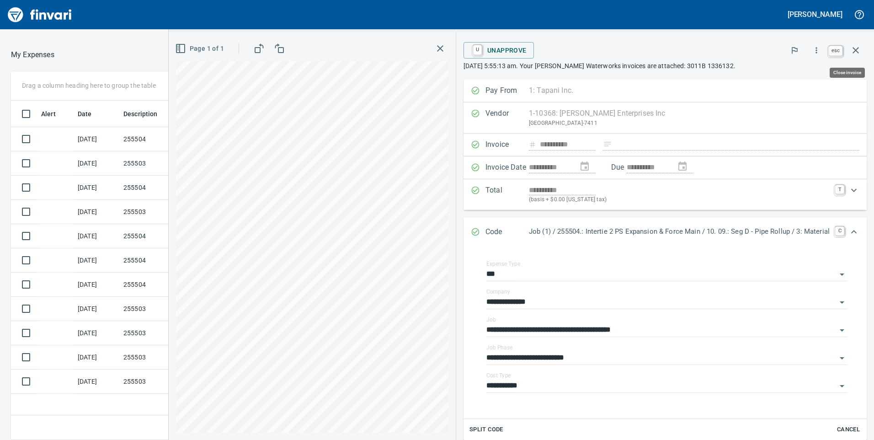 Image resolution: width=874 pixels, height=440 pixels. I want to click on button: Page 1 of 1, so click(200, 48).